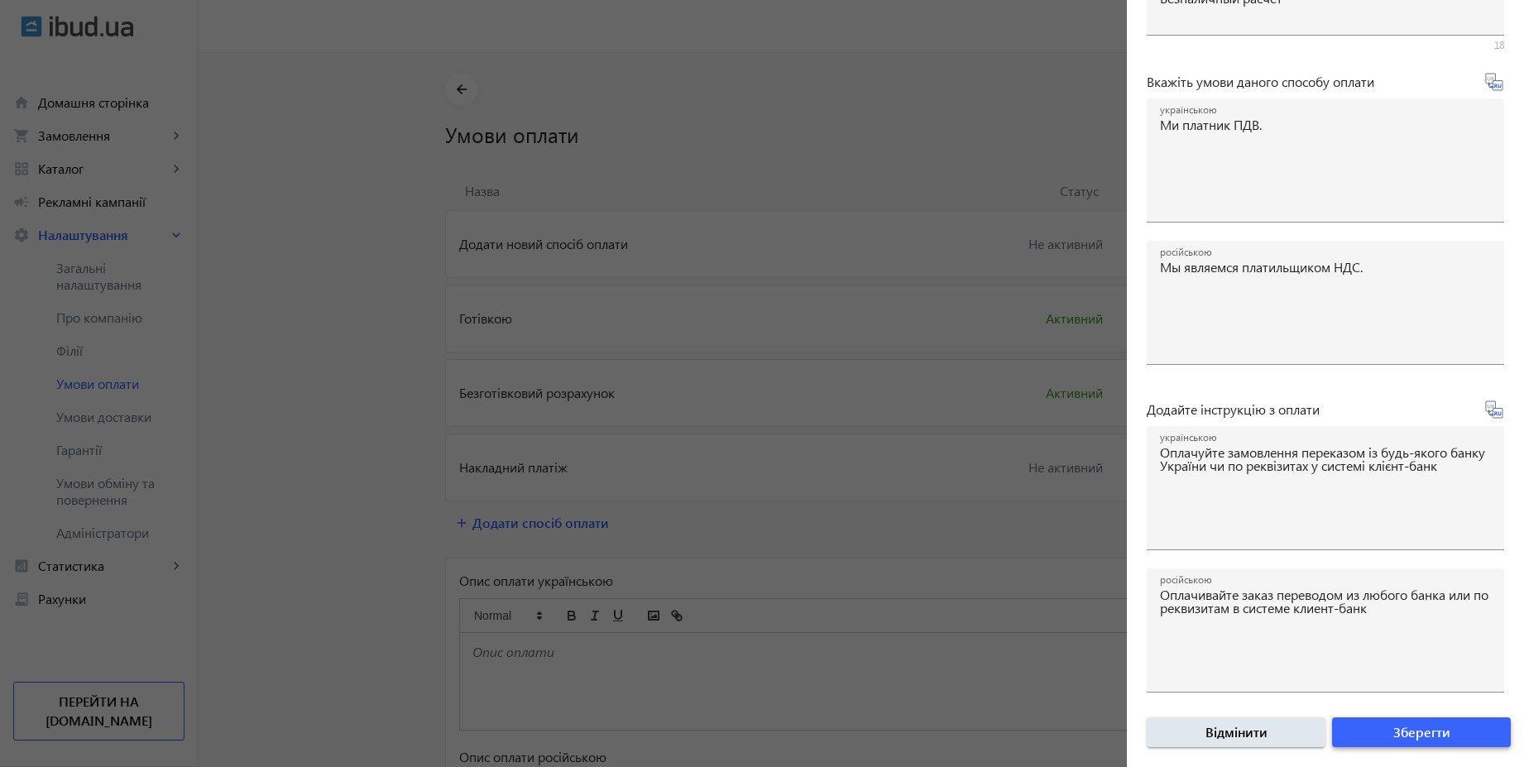  I want to click on span: Відмінити, so click(1236, 732).